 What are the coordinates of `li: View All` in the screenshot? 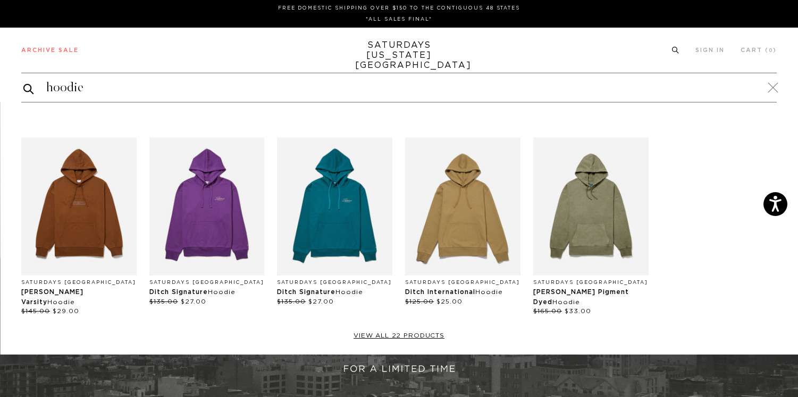 It's located at (399, 336).